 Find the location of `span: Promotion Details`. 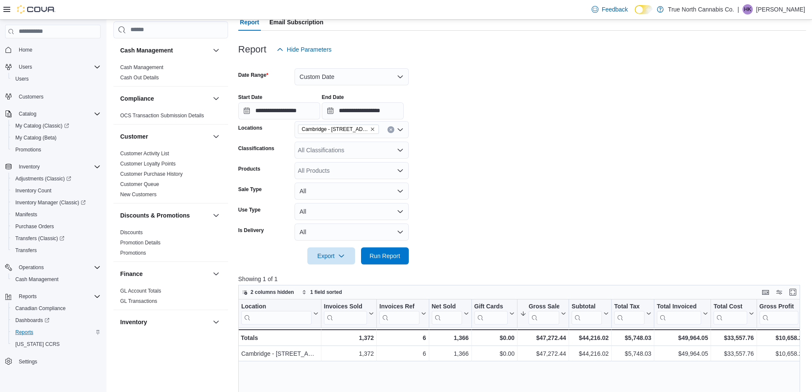

span: Promotion Details is located at coordinates (140, 243).